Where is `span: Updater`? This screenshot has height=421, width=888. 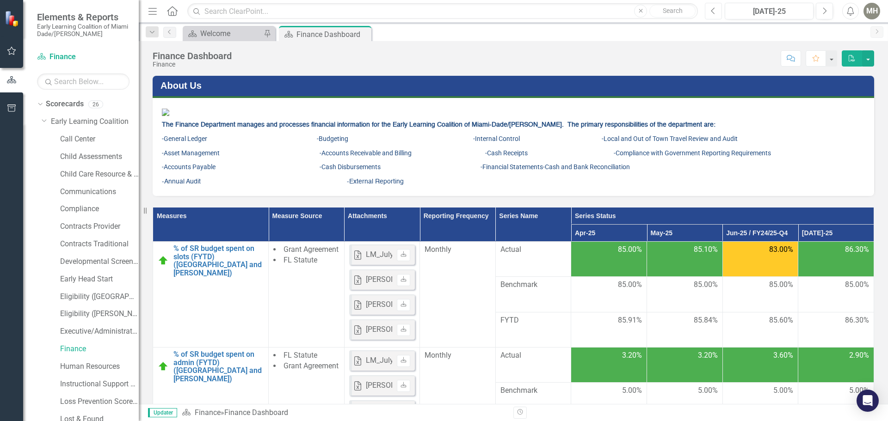 span: Updater is located at coordinates (162, 413).